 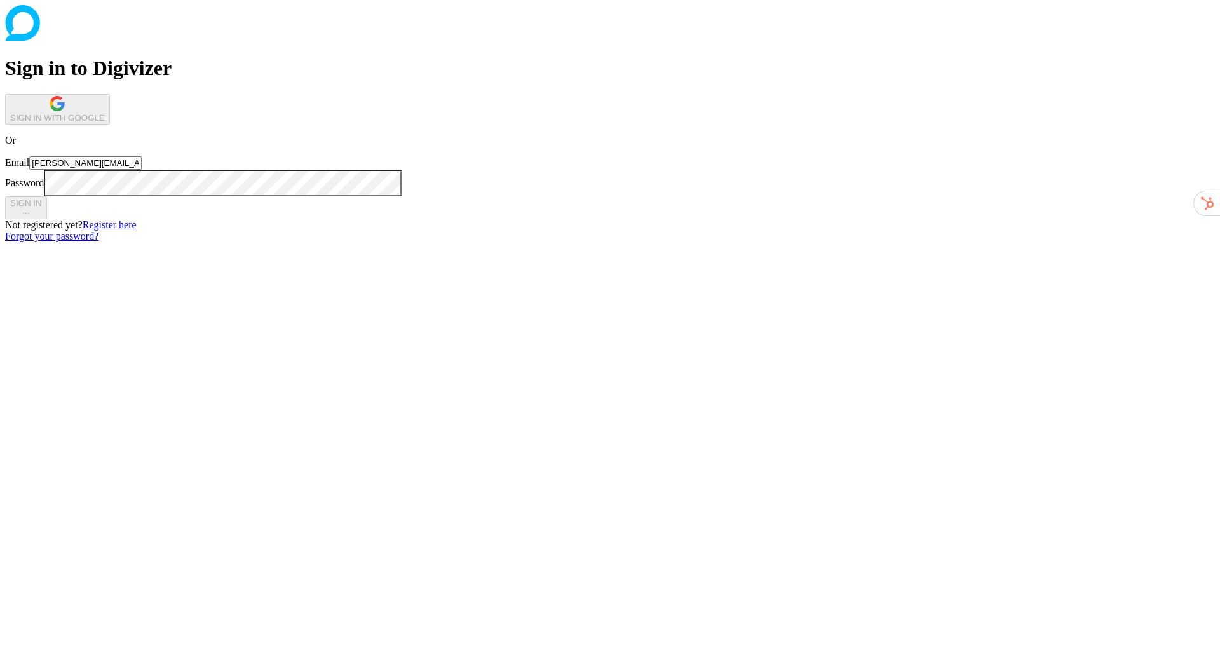 I want to click on button: SIGN IN WITH GOOGLE, so click(x=57, y=109).